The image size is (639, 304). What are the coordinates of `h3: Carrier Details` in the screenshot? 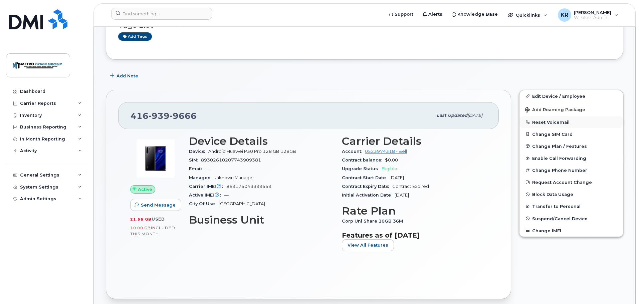 It's located at (414, 141).